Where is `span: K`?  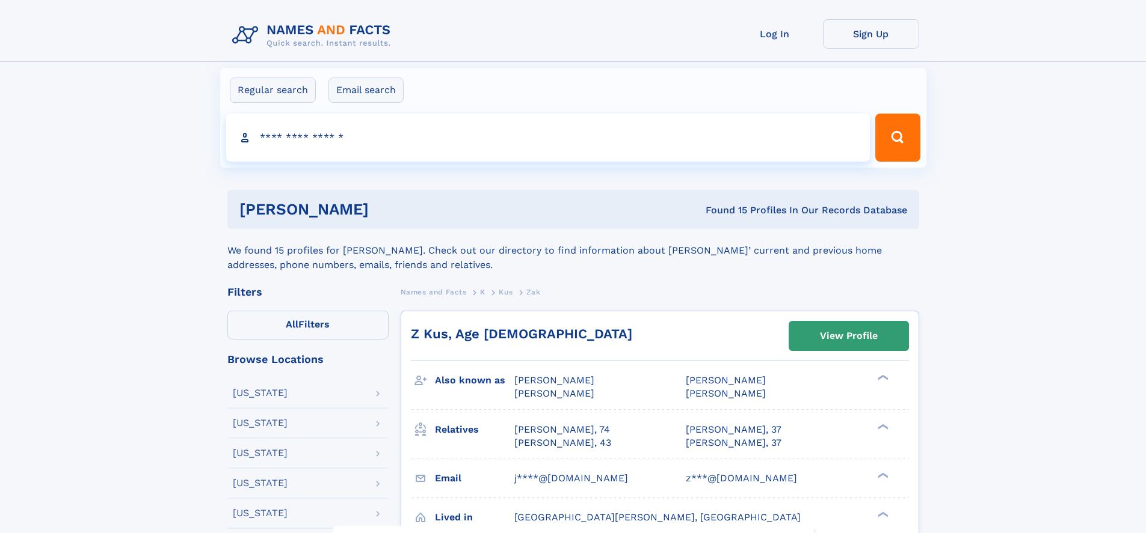
span: K is located at coordinates (482, 292).